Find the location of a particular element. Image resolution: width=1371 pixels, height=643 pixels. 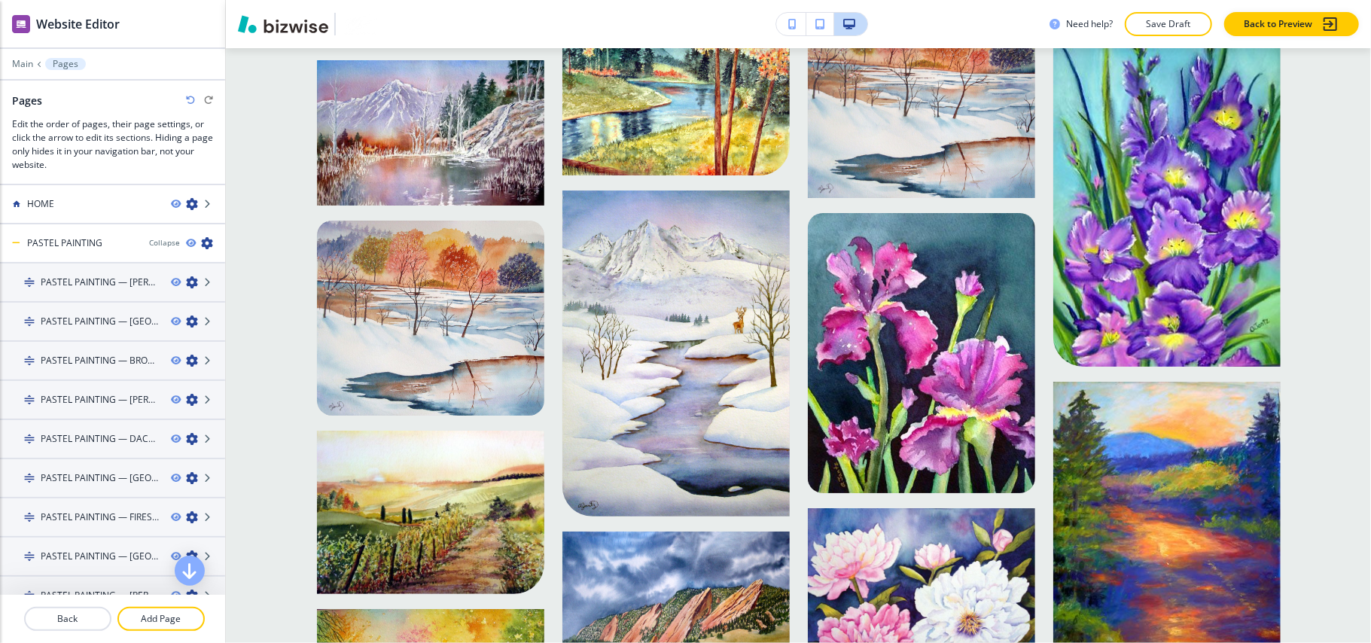

p: Back is located at coordinates (68, 619).